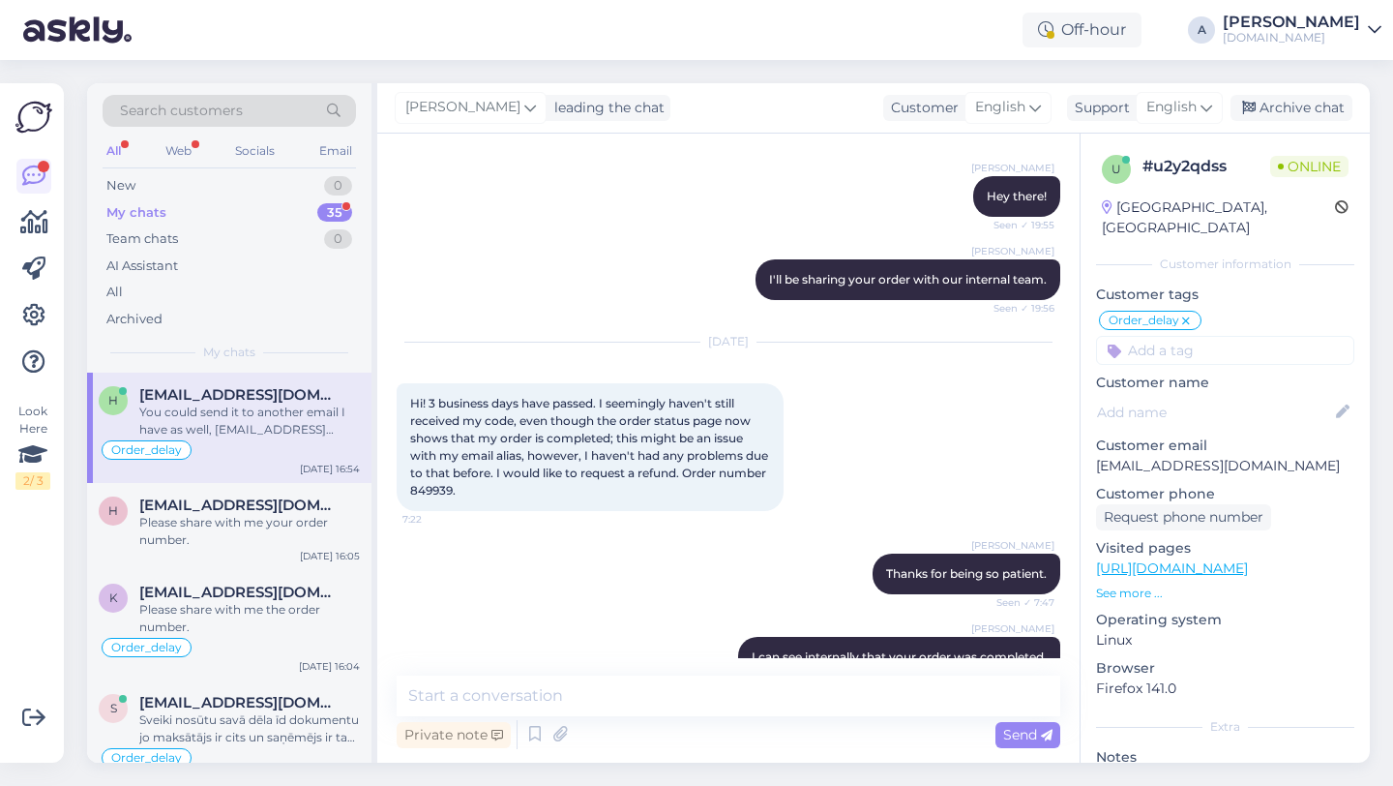  I want to click on span: hdsehan@gmail.com, so click(240, 505).